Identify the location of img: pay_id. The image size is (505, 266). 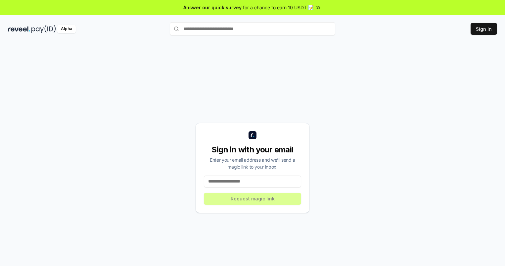
(44, 29).